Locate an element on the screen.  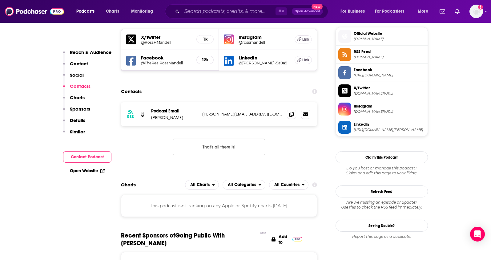
button: Similar is located at coordinates (74, 134).